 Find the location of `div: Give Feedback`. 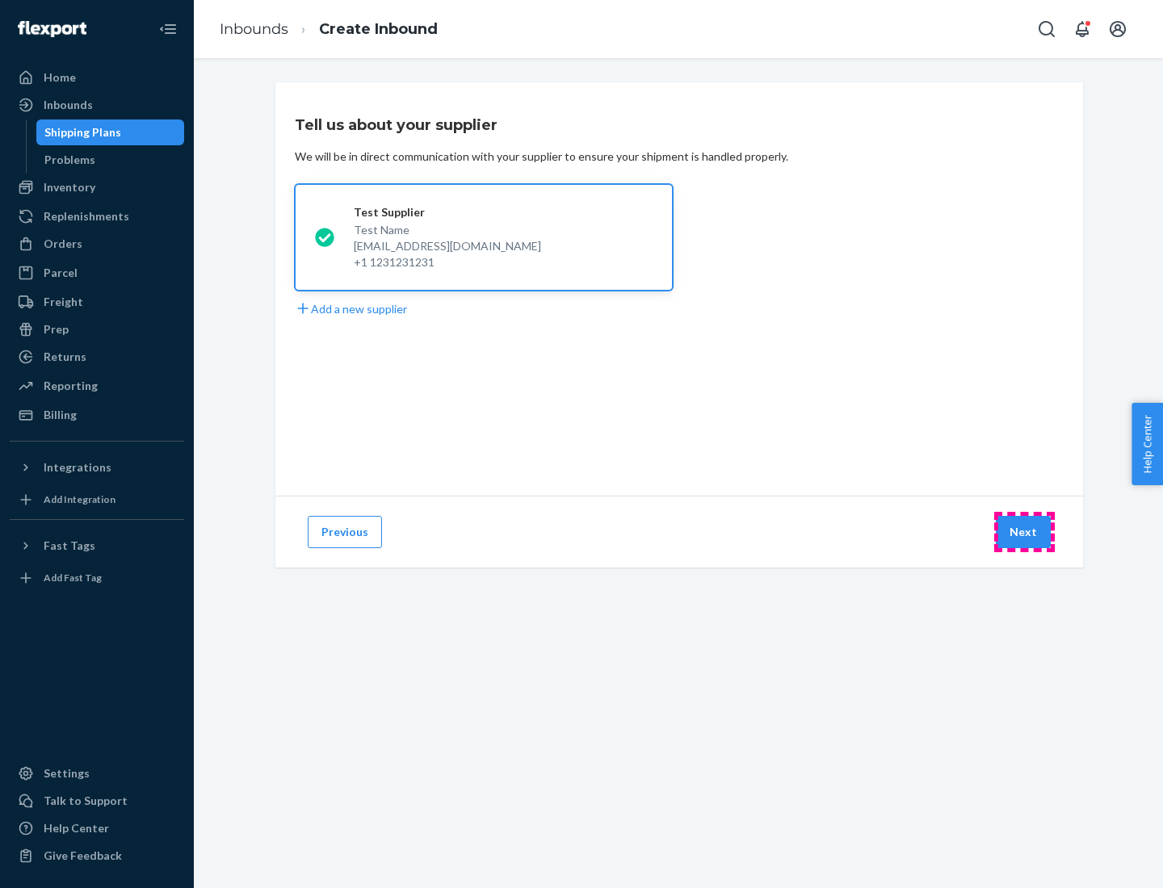

div: Give Feedback is located at coordinates (82, 856).